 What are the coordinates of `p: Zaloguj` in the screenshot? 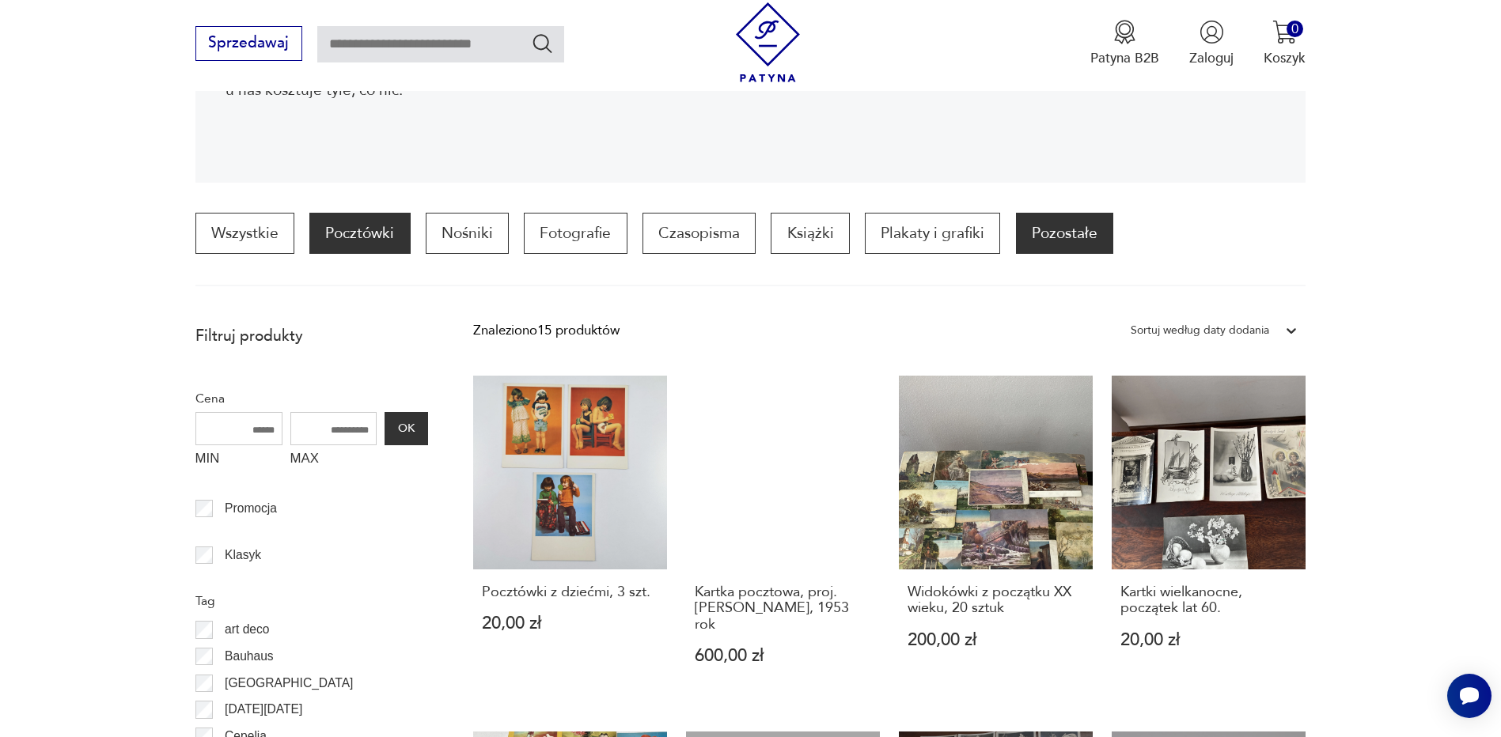 It's located at (1211, 58).